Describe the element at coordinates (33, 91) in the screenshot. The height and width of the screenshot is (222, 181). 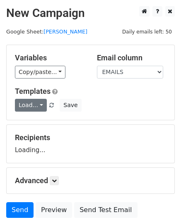
I see `a: Templates` at that location.